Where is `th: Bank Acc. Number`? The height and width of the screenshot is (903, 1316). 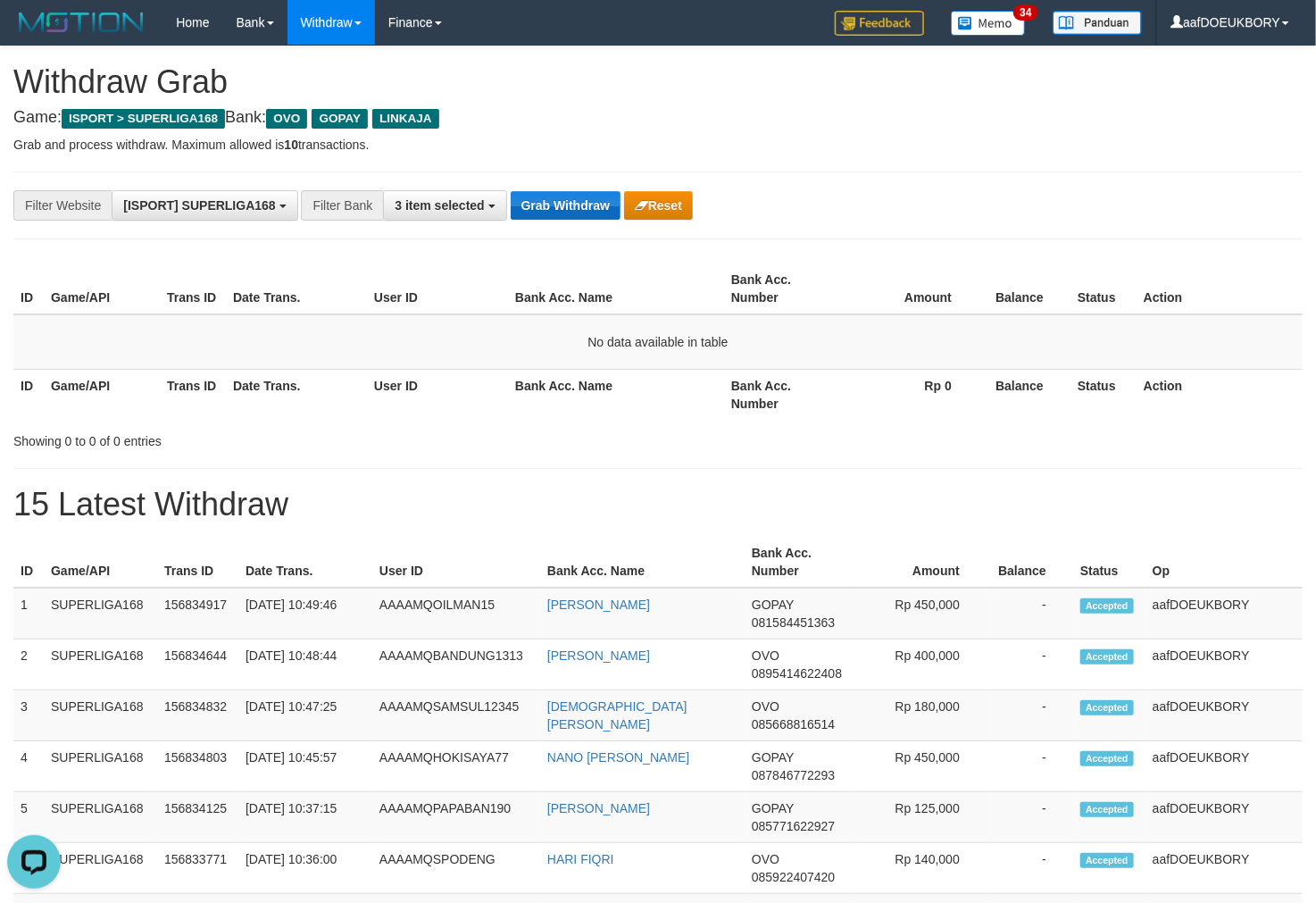
th: Bank Acc. Number is located at coordinates (800, 562).